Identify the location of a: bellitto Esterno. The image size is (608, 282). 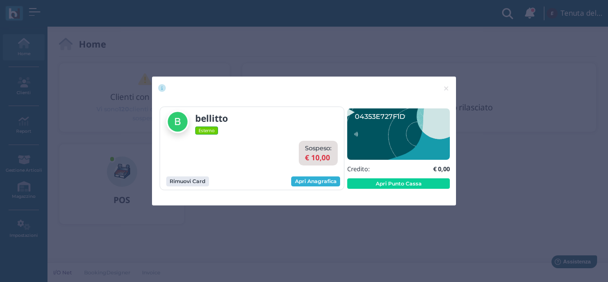
(212, 122).